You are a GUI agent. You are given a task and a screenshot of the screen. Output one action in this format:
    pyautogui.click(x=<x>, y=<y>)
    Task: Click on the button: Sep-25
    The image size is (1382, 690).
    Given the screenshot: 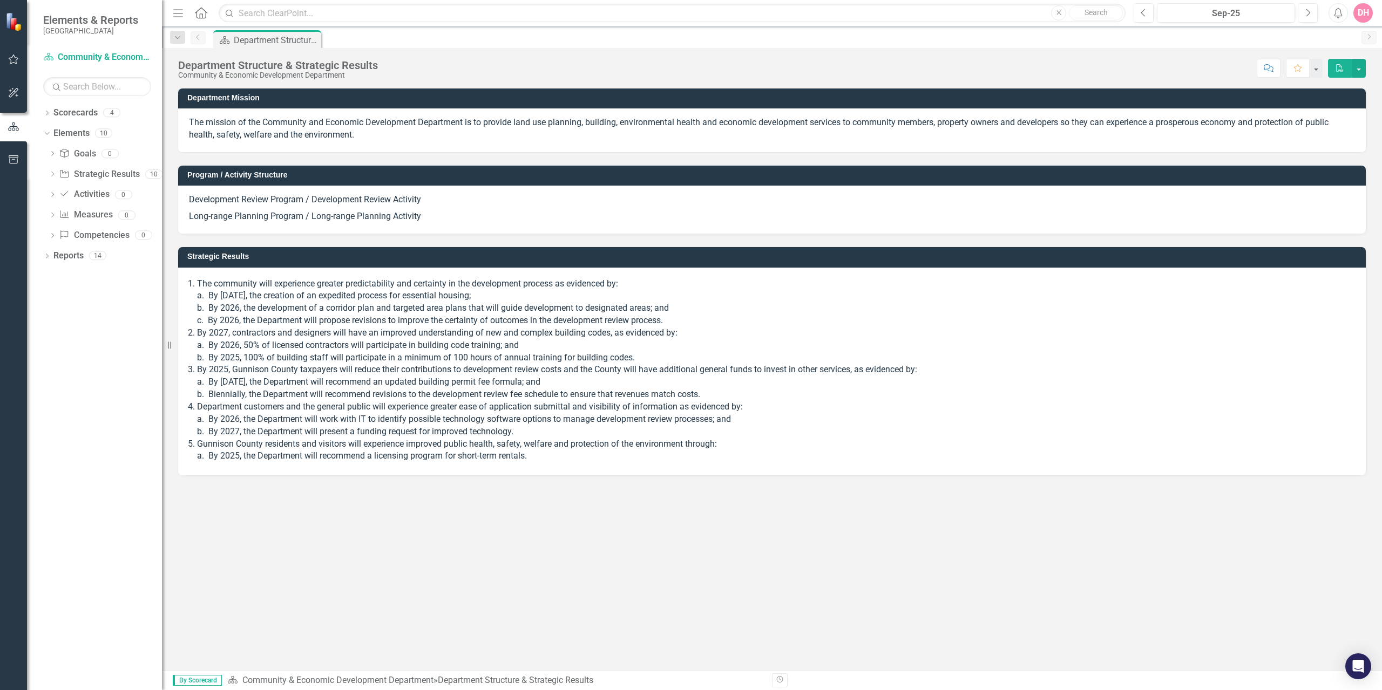 What is the action you would take?
    pyautogui.click(x=1226, y=13)
    